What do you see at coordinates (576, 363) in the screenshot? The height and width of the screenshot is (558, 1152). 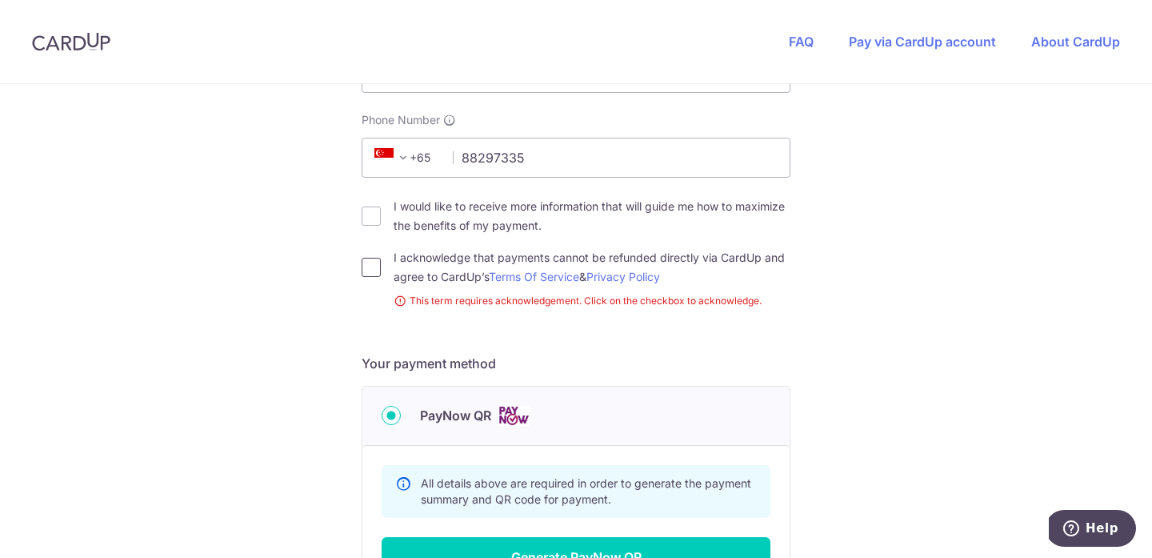 I see `h5: Your payment method` at bounding box center [576, 363].